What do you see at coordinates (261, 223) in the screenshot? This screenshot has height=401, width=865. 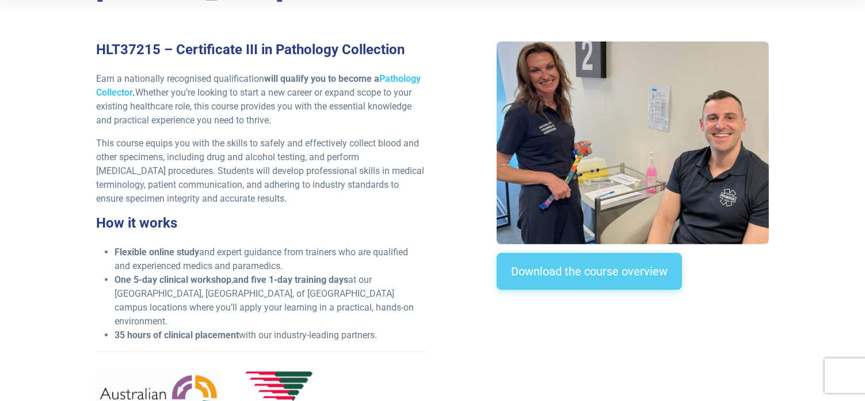 I see `h3: How it works` at bounding box center [261, 223].